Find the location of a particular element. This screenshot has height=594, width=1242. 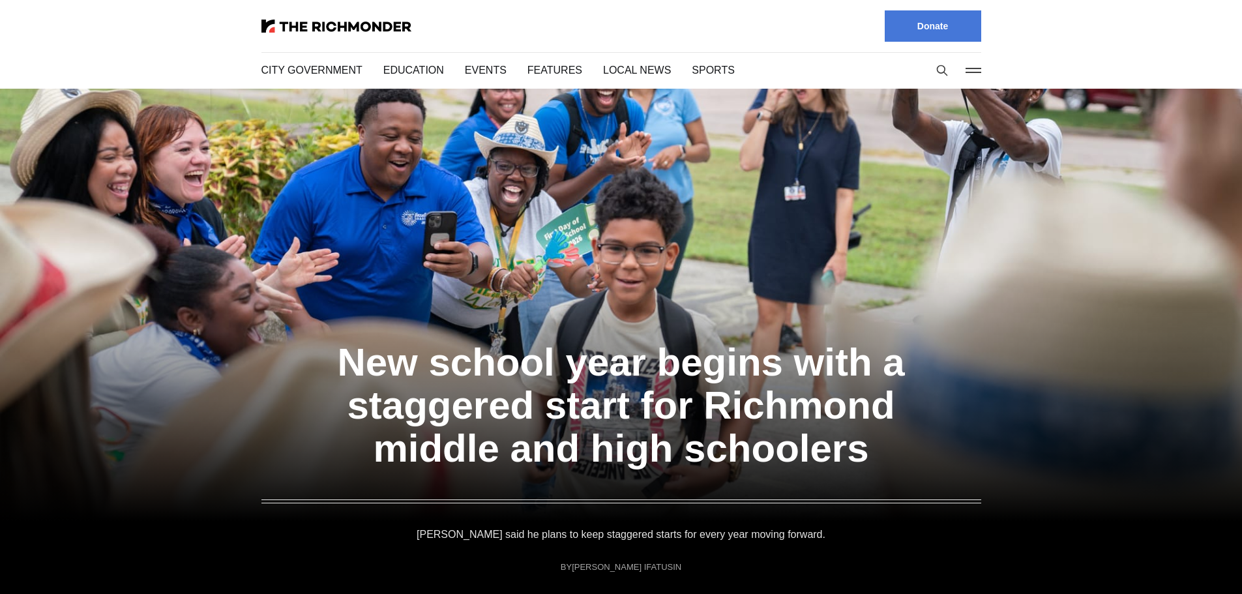

img: The Richmonder is located at coordinates (336, 26).